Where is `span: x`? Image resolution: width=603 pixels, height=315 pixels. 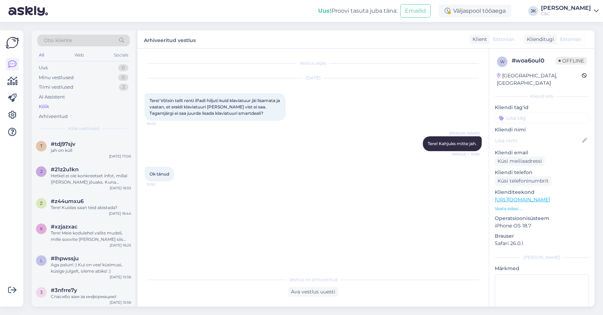 span: x is located at coordinates (41, 228).